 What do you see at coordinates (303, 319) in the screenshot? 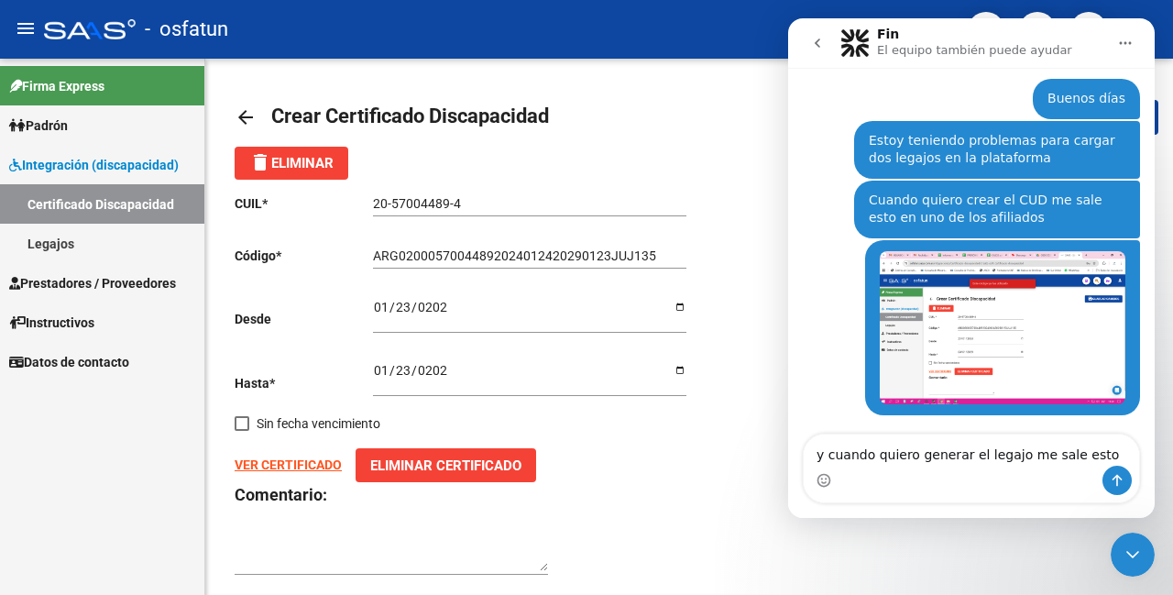
I see `p: Desde` at bounding box center [303, 319].